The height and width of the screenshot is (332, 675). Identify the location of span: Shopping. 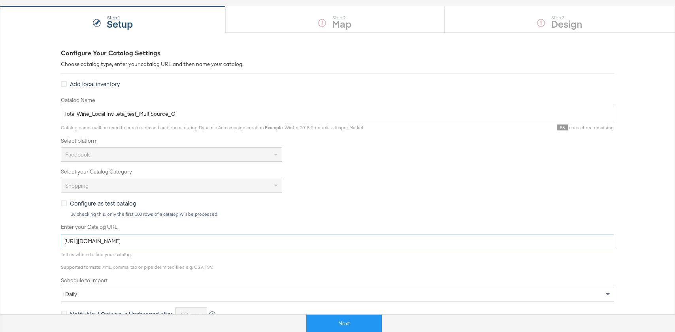
(77, 186).